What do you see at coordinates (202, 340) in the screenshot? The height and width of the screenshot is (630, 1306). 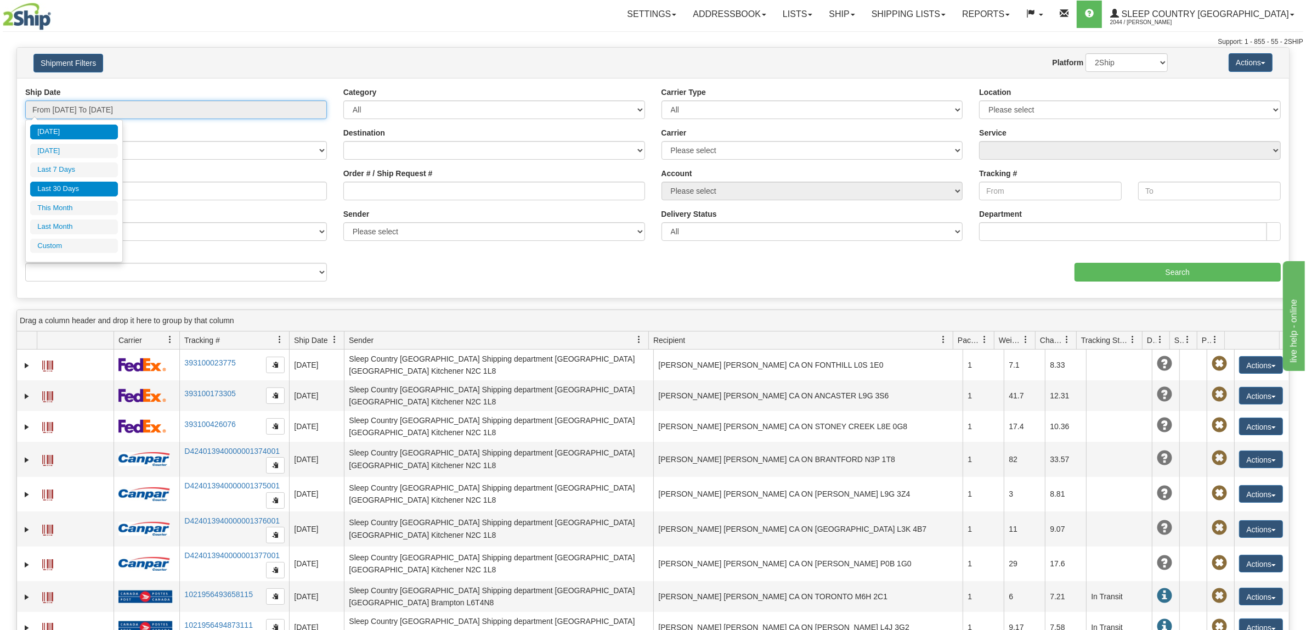 I see `span: Tracking #` at bounding box center [202, 340].